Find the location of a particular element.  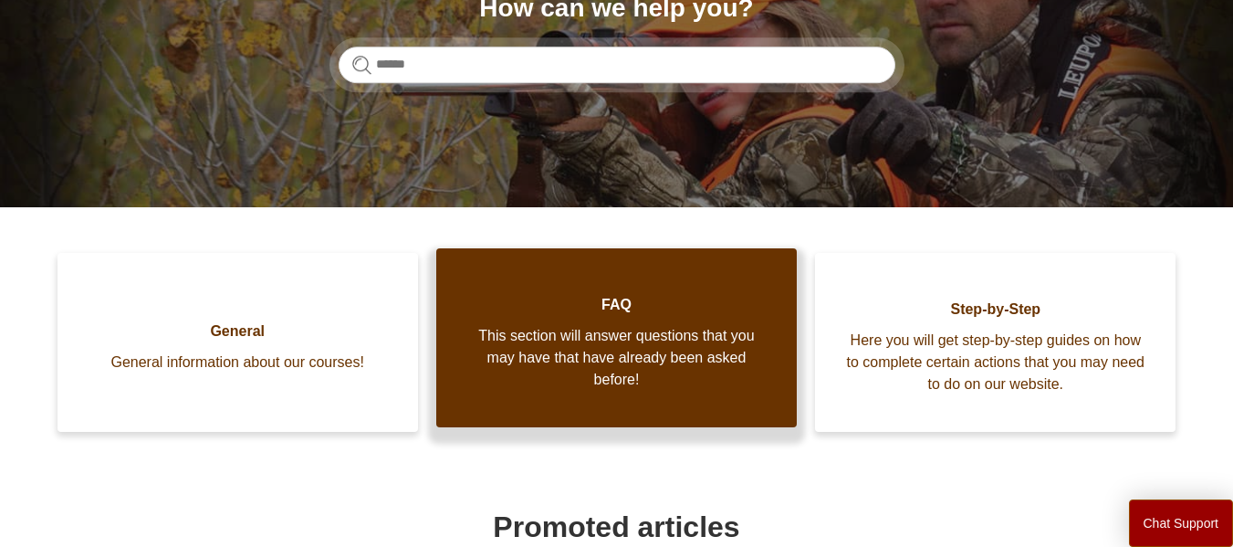

span: Step-by-Step is located at coordinates (995, 309).